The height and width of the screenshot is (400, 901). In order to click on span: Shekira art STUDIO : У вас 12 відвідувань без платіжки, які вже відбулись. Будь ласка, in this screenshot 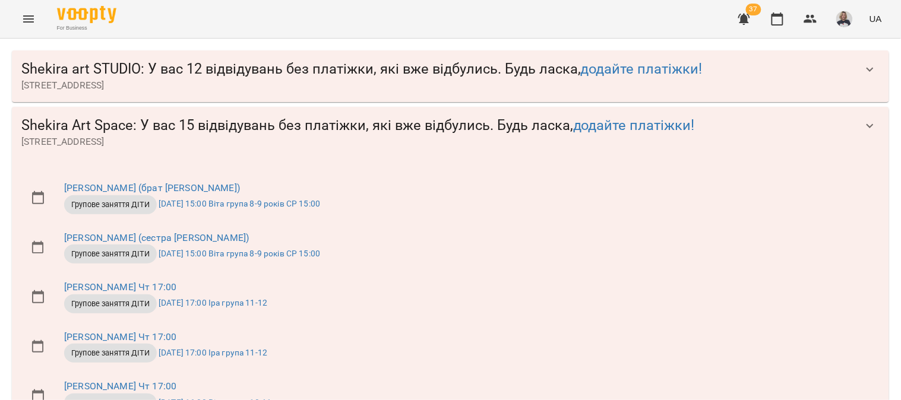, I will do `click(438, 69)`.